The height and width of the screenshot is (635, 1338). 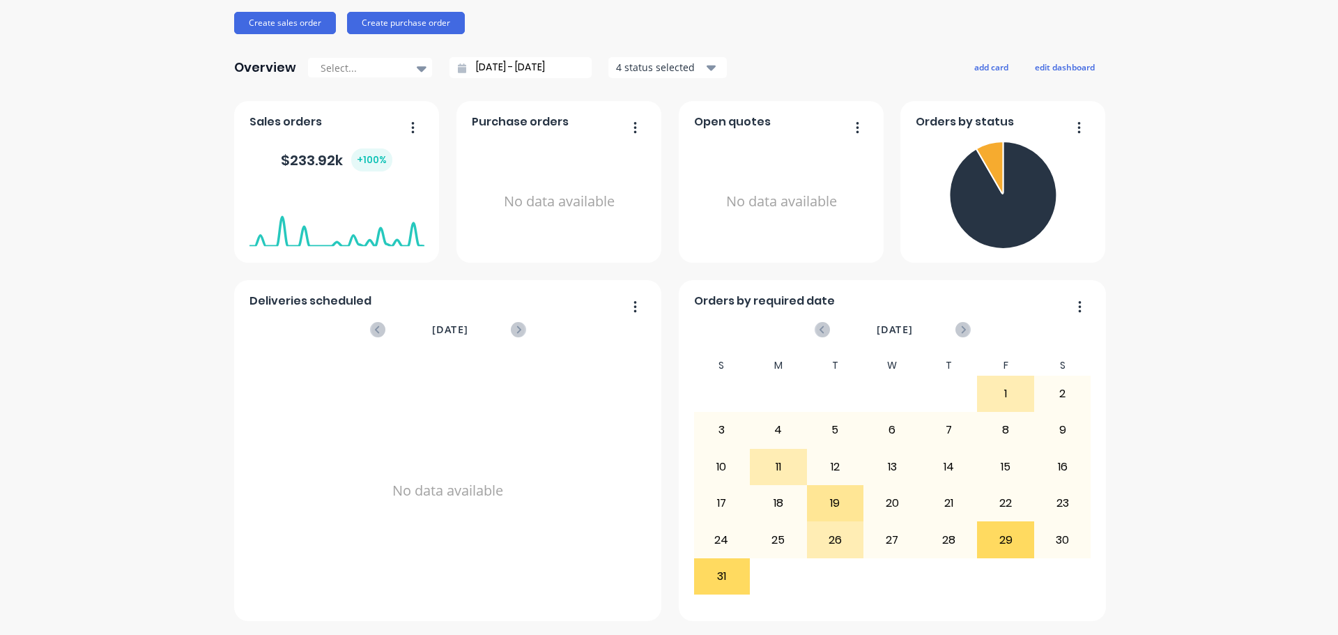 What do you see at coordinates (1063, 467) in the screenshot?
I see `div: 16` at bounding box center [1063, 467].